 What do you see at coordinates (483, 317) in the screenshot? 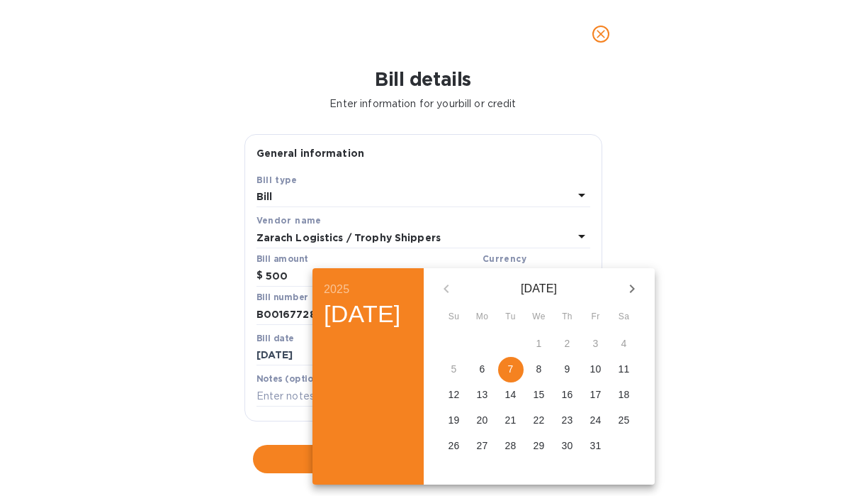
I see `span: Mo` at bounding box center [483, 317].